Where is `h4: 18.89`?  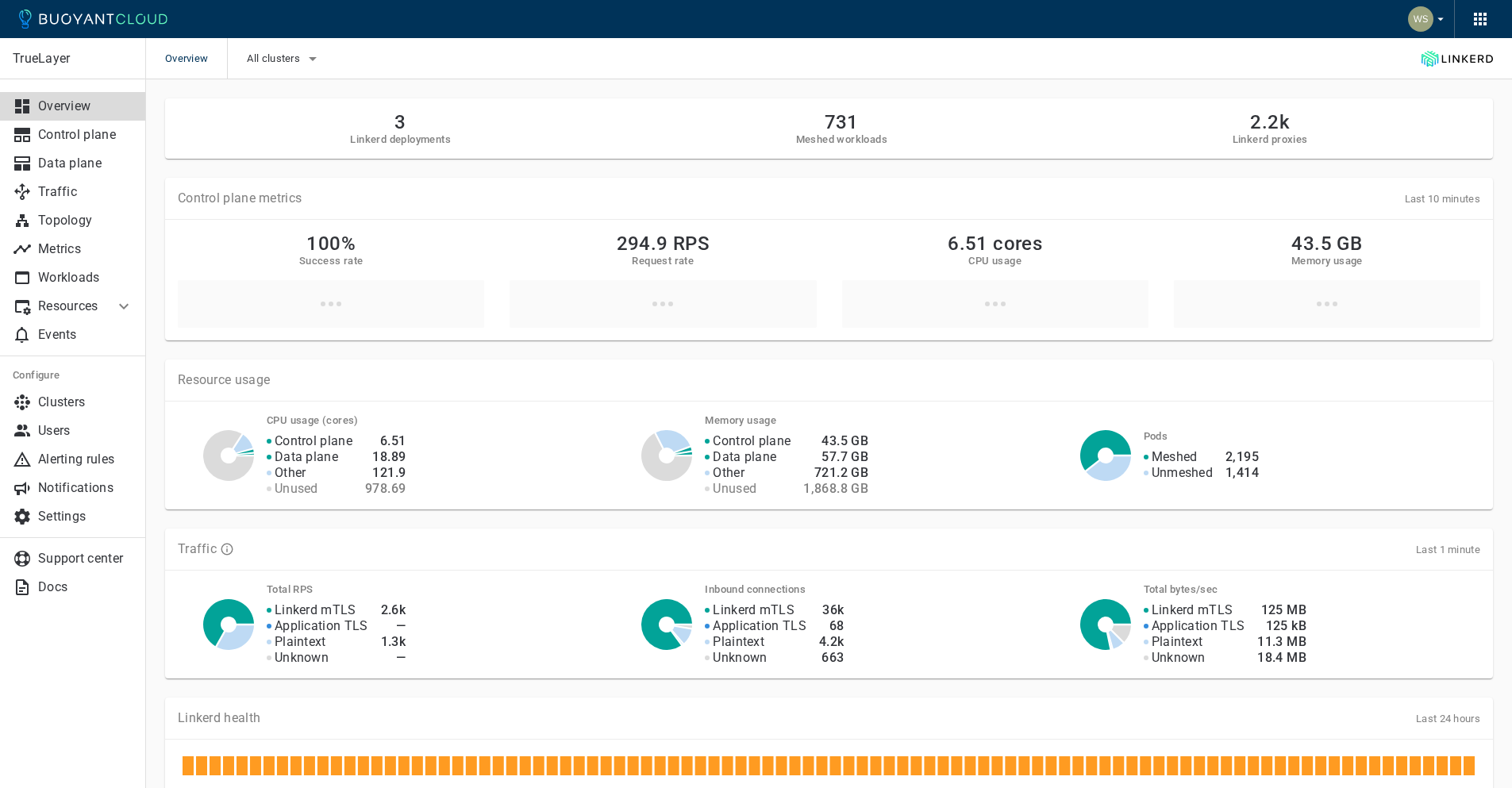
h4: 18.89 is located at coordinates (386, 457).